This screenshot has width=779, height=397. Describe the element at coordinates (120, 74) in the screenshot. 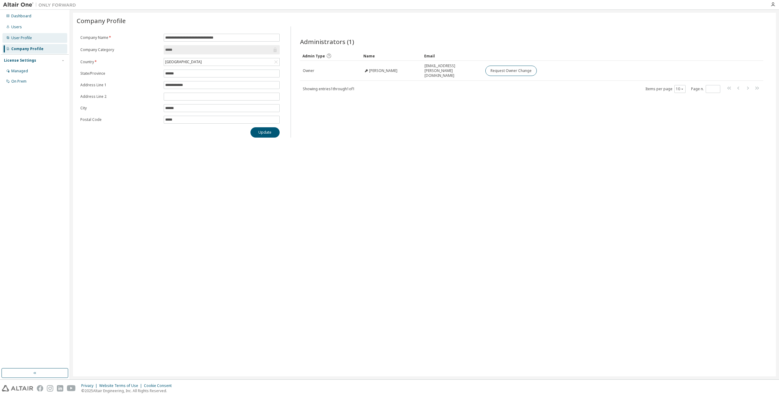

I see `label: State/Province` at that location.